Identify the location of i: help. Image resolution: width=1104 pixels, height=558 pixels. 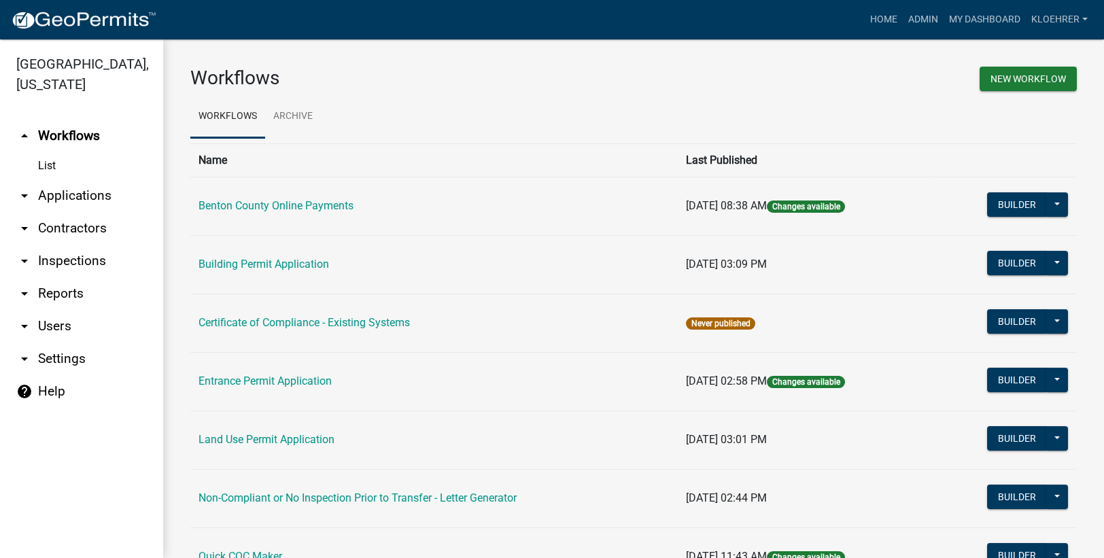
(24, 391).